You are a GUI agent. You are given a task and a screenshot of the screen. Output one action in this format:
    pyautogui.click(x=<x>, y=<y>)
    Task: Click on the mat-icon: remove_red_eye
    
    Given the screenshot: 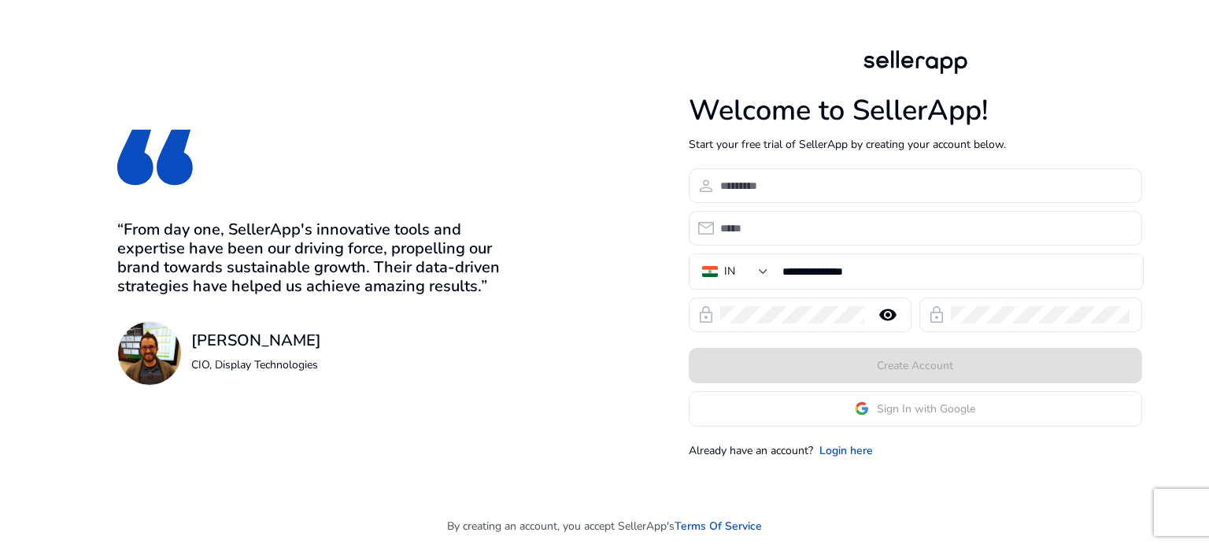 What is the action you would take?
    pyautogui.click(x=888, y=315)
    